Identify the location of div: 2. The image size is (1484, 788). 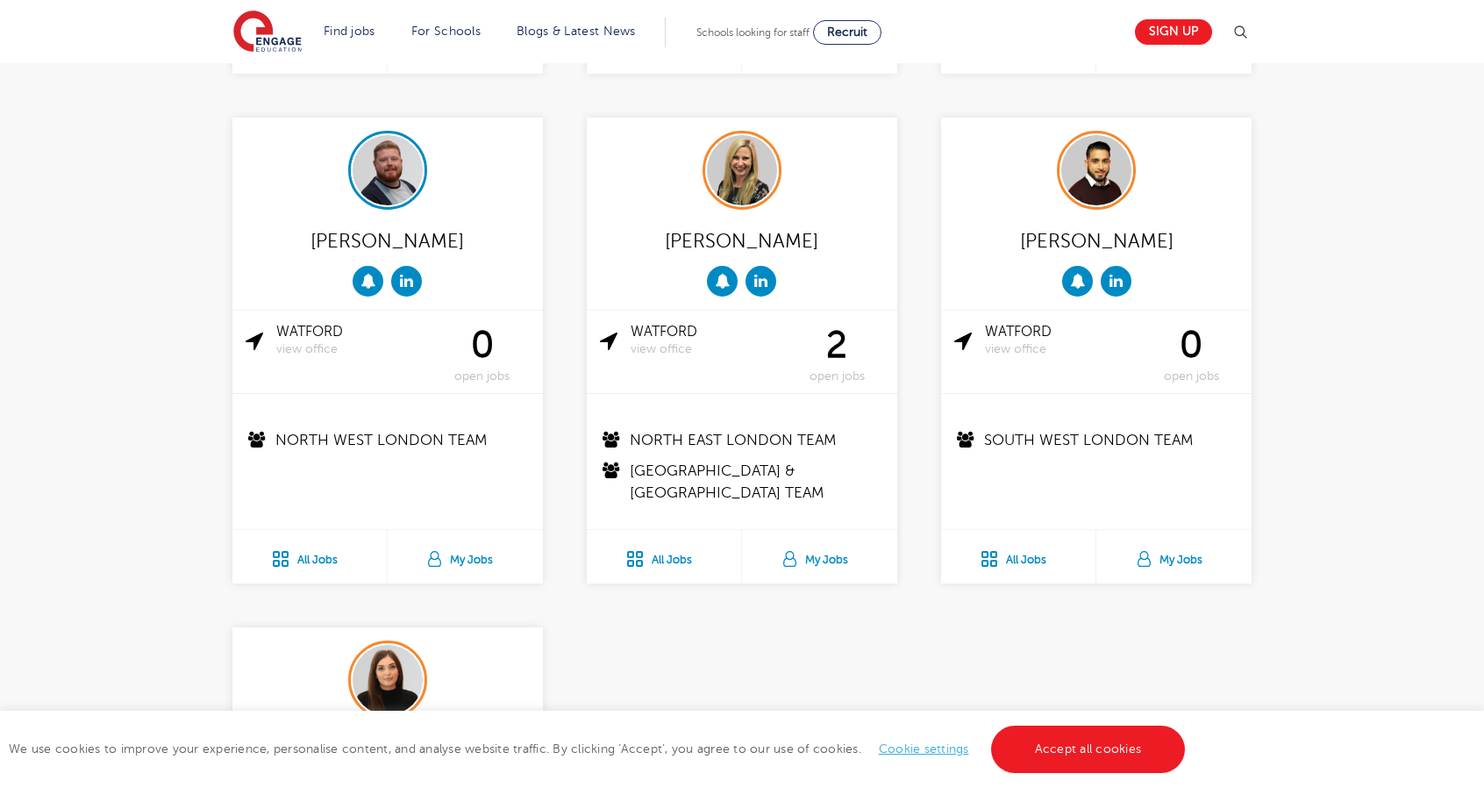
(837, 353).